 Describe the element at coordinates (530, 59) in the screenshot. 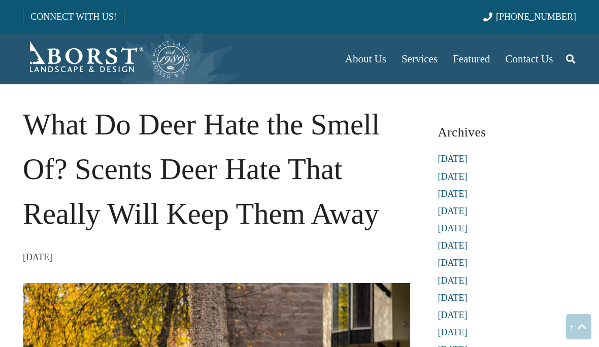

I see `span: Contact Us` at that location.